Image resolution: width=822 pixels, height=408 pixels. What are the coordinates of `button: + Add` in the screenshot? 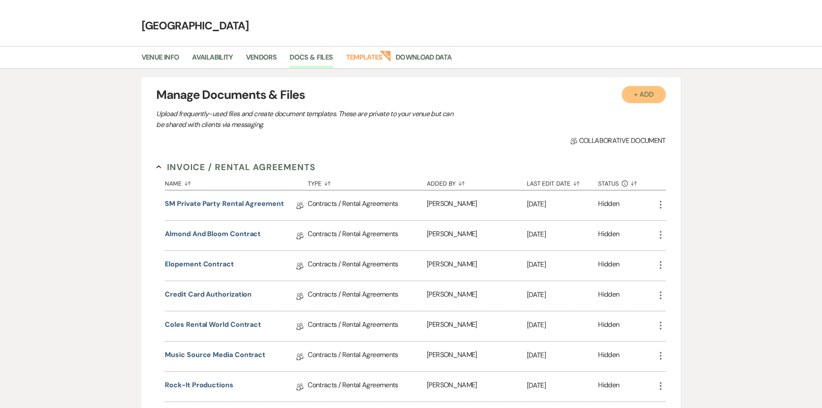 It's located at (644, 95).